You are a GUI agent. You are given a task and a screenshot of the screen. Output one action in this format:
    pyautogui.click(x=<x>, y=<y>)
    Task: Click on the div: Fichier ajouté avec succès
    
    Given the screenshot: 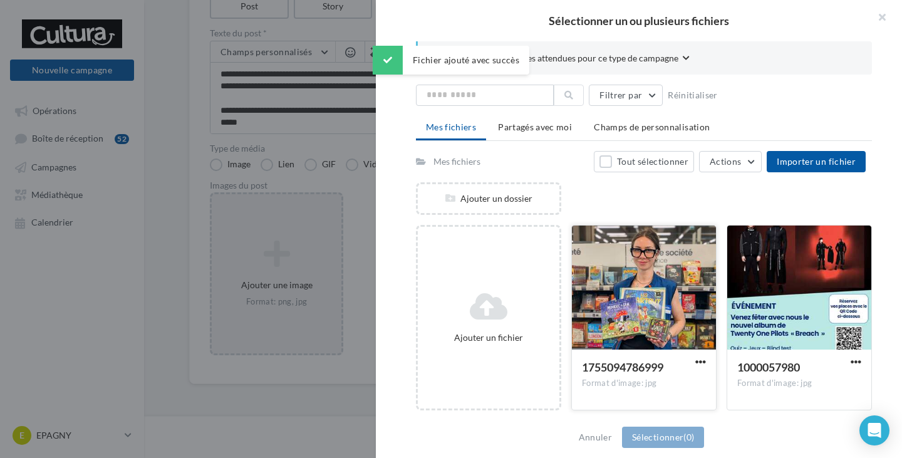 What is the action you would take?
    pyautogui.click(x=451, y=60)
    